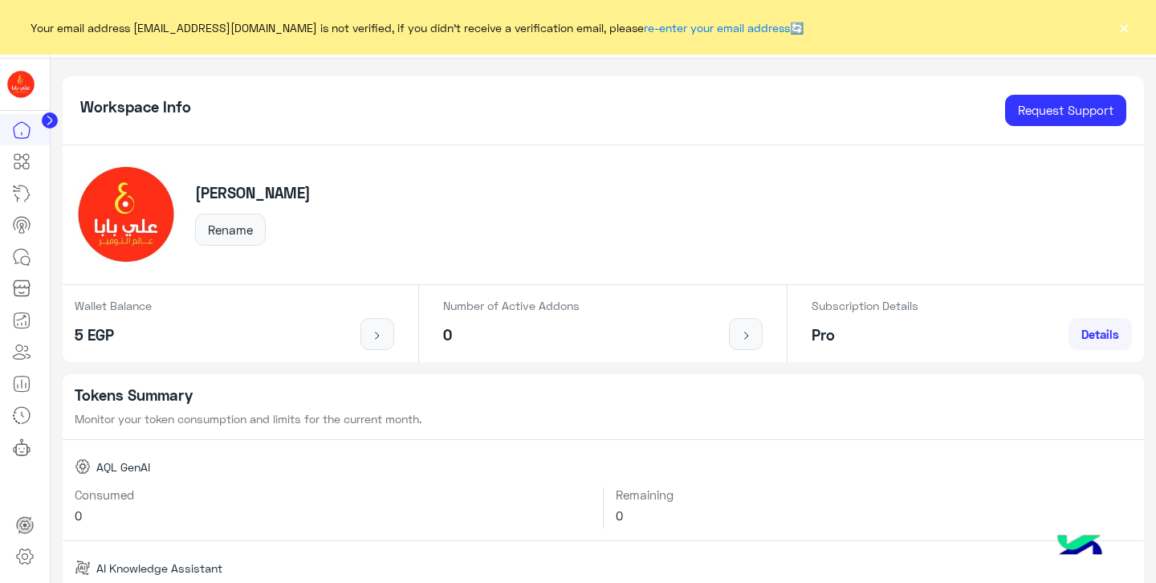  I want to click on h5: 5 EGP, so click(113, 335).